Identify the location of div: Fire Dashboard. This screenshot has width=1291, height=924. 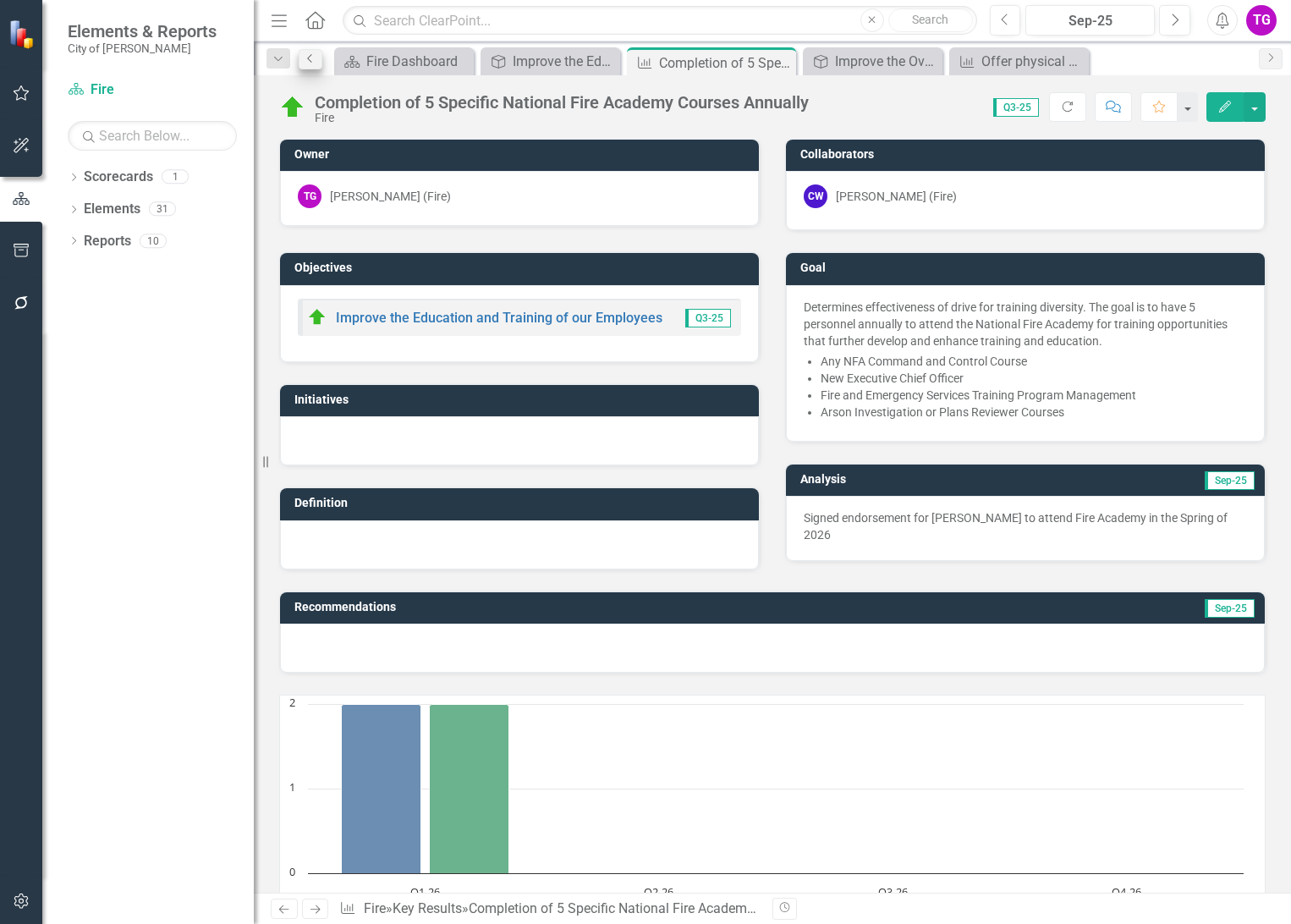
(418, 61).